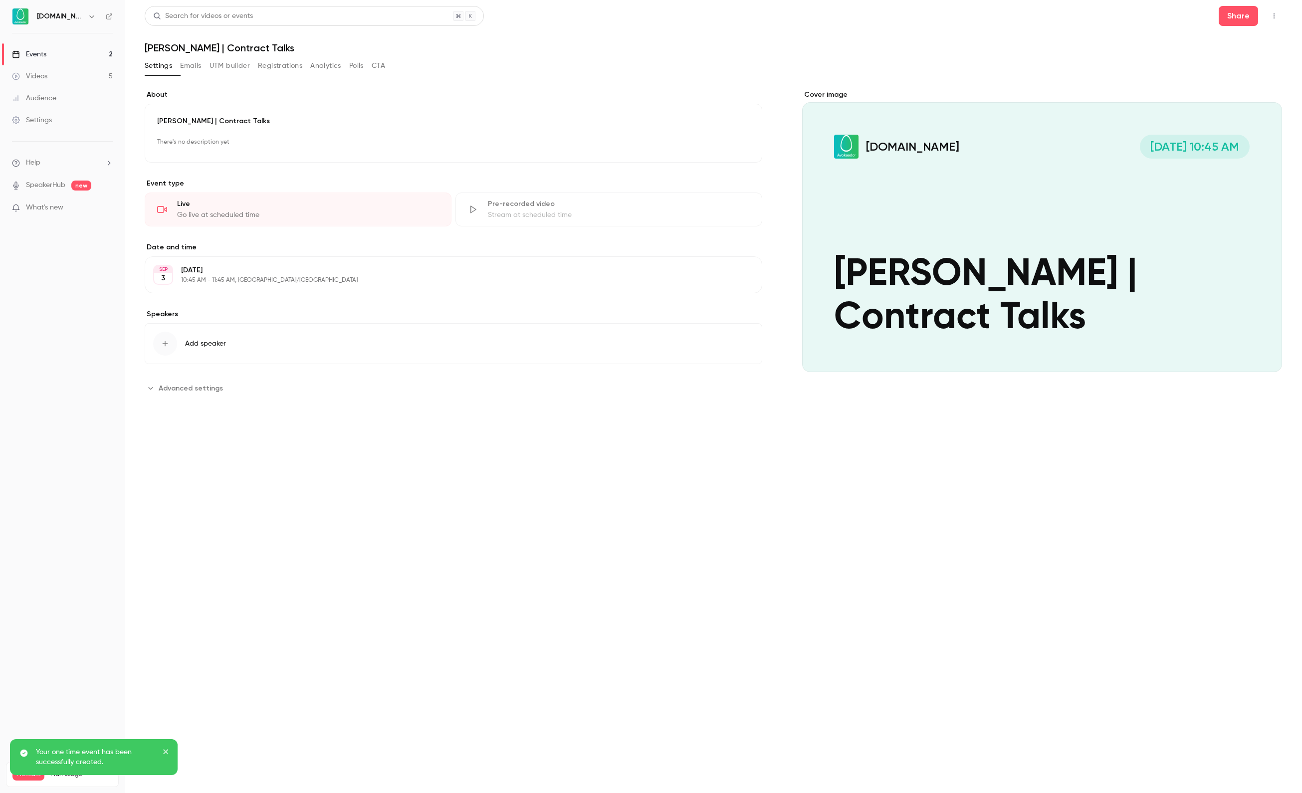 This screenshot has height=793, width=1302. What do you see at coordinates (326, 66) in the screenshot?
I see `button: Analytics` at bounding box center [326, 66].